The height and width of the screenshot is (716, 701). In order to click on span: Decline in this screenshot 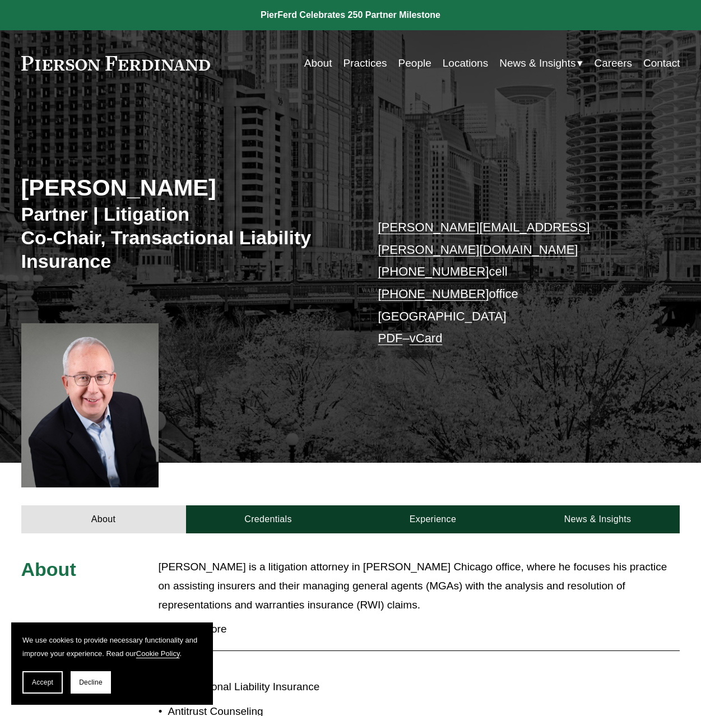, I will do `click(91, 682)`.